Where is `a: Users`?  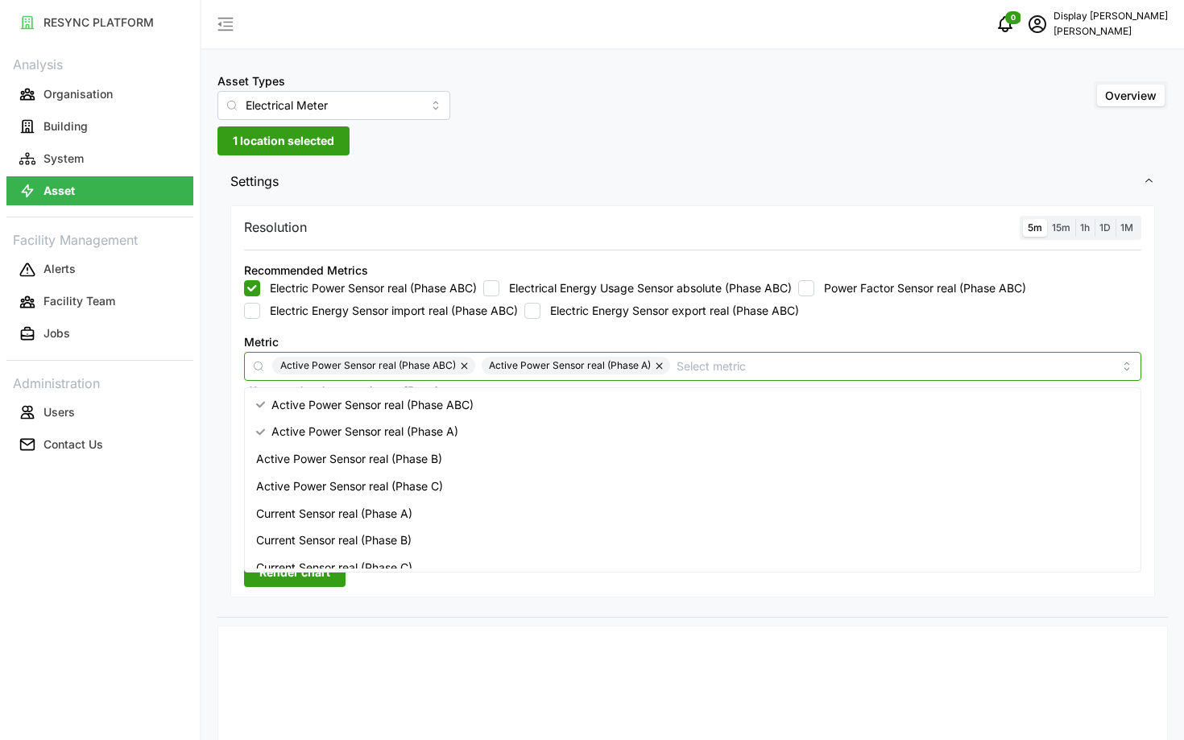
a: Users is located at coordinates (100, 412).